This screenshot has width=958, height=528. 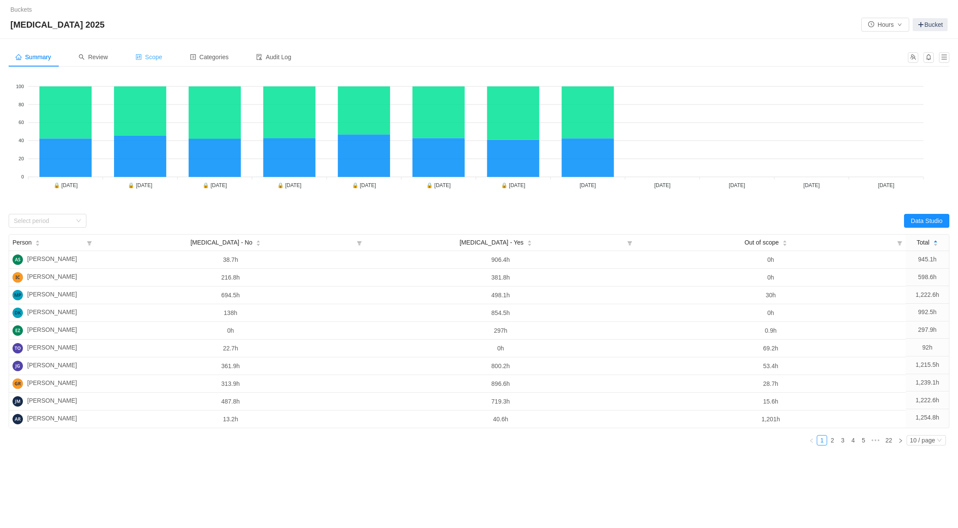 I want to click on button: icon: clock-circleHoursicon: down, so click(x=885, y=25).